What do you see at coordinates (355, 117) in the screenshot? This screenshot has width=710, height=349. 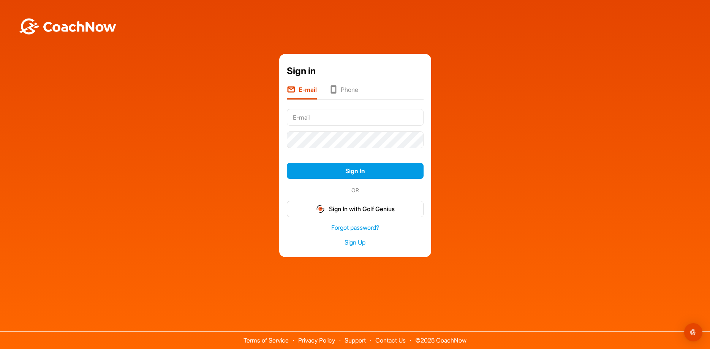 I see `input: E-mail` at bounding box center [355, 117].